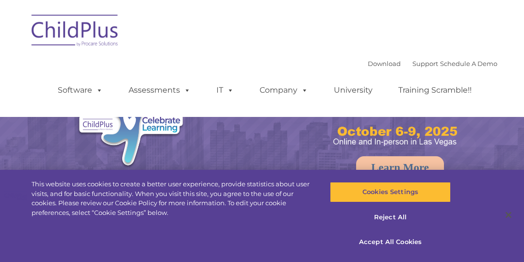 Image resolution: width=524 pixels, height=262 pixels. I want to click on div: This website uses cookies to create a better user experience, provide statistics about user visit..., so click(173, 199).